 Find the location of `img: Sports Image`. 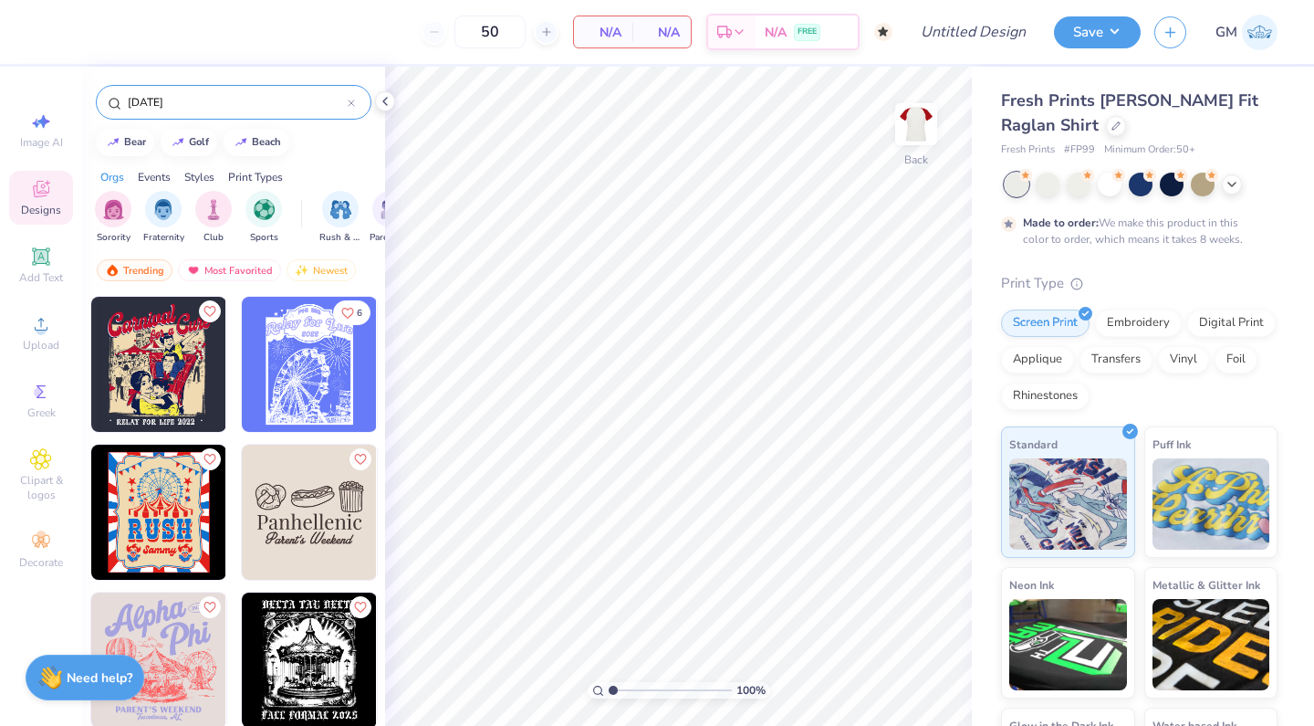

img: Sports Image is located at coordinates (264, 209).